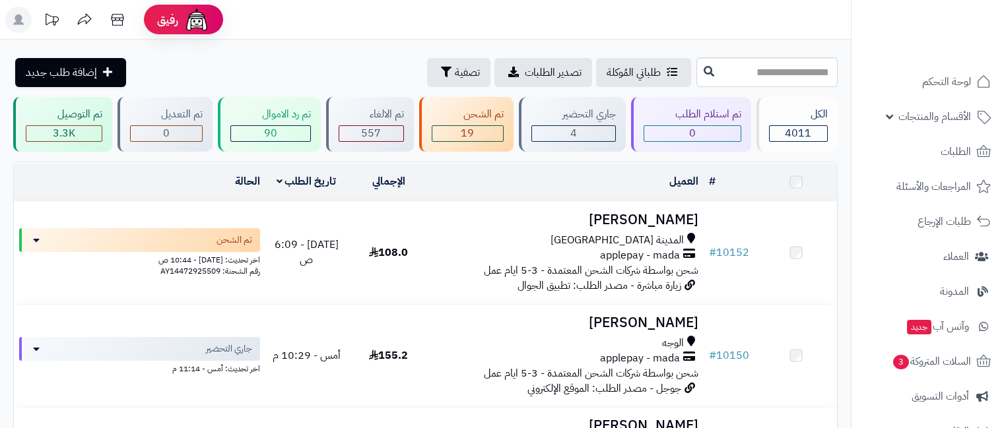 Image resolution: width=1006 pixels, height=428 pixels. Describe the element at coordinates (271, 114) in the screenshot. I see `div: تم رد الاموال` at that location.